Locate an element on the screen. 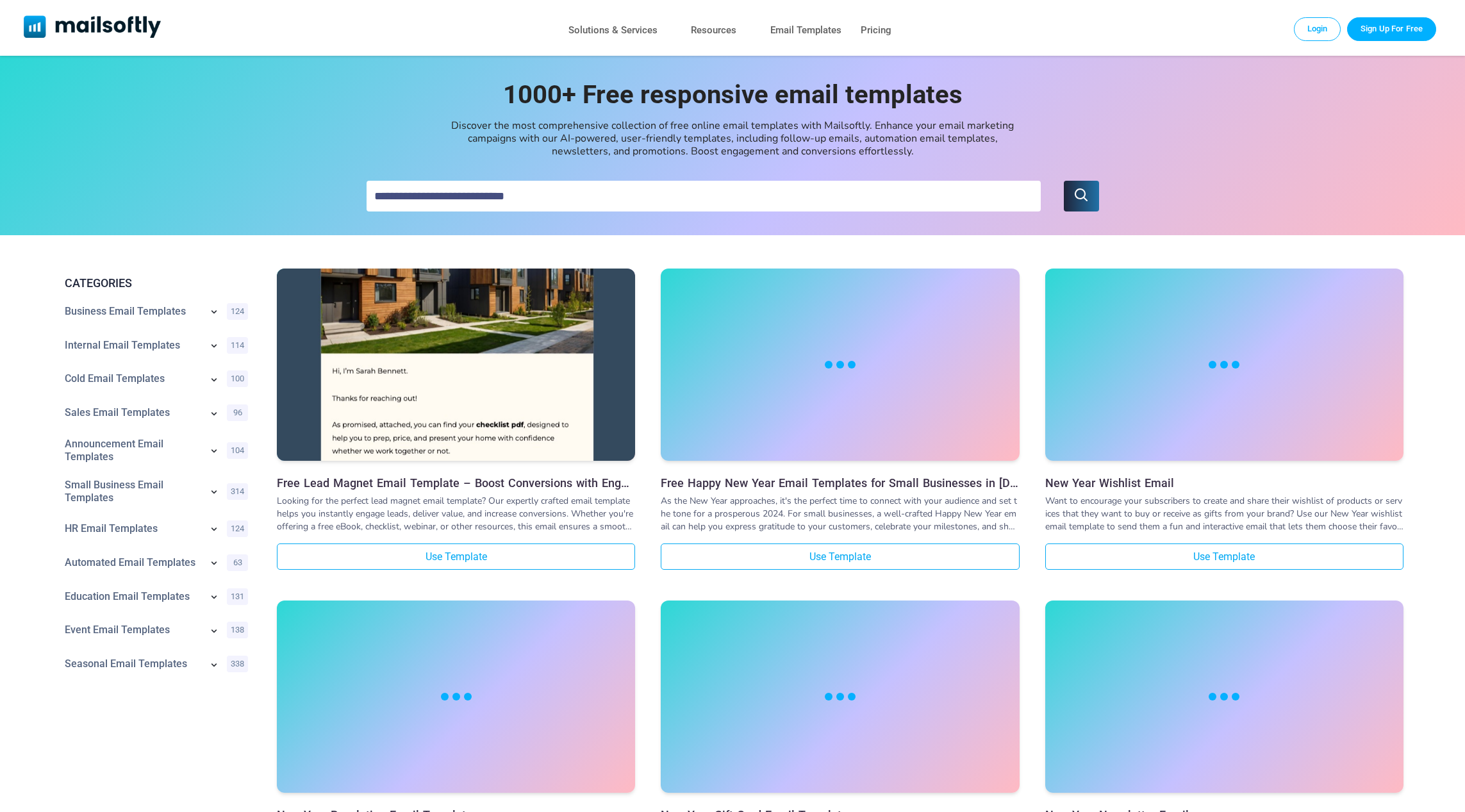 The height and width of the screenshot is (812, 1465). div: As the New Year approaches, it's the perfect time to connect with your audience and set the tone ... is located at coordinates (839, 514).